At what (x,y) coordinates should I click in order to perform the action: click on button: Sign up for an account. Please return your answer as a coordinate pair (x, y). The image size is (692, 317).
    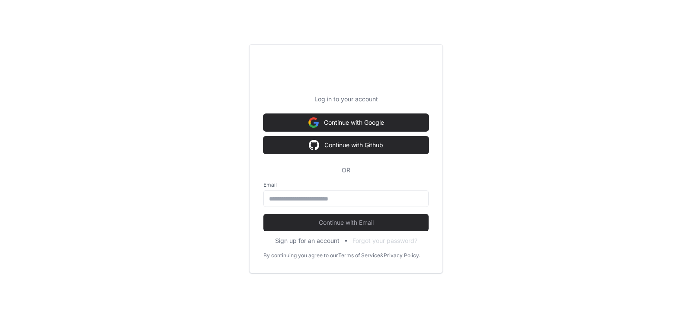
    Looking at the image, I should click on (307, 241).